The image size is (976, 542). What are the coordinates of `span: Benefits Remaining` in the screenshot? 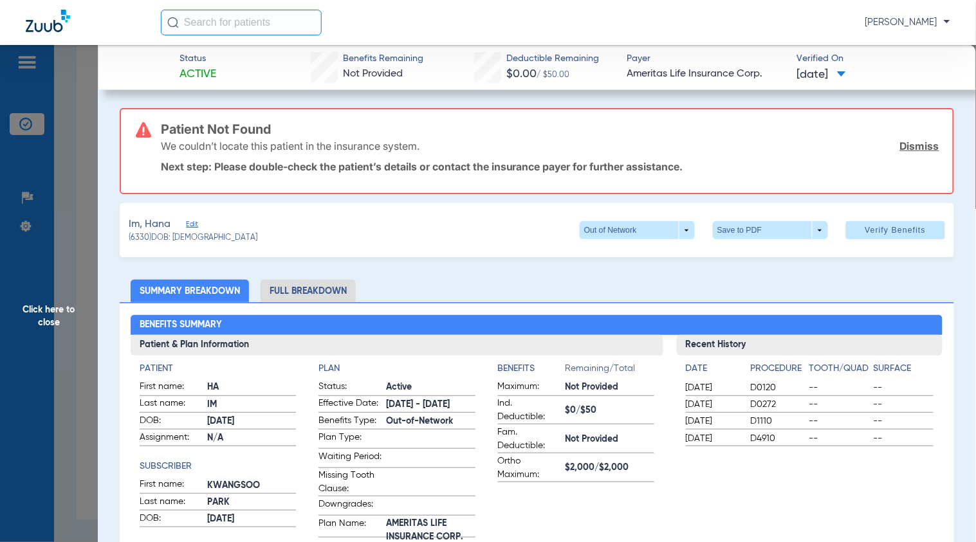 It's located at (383, 59).